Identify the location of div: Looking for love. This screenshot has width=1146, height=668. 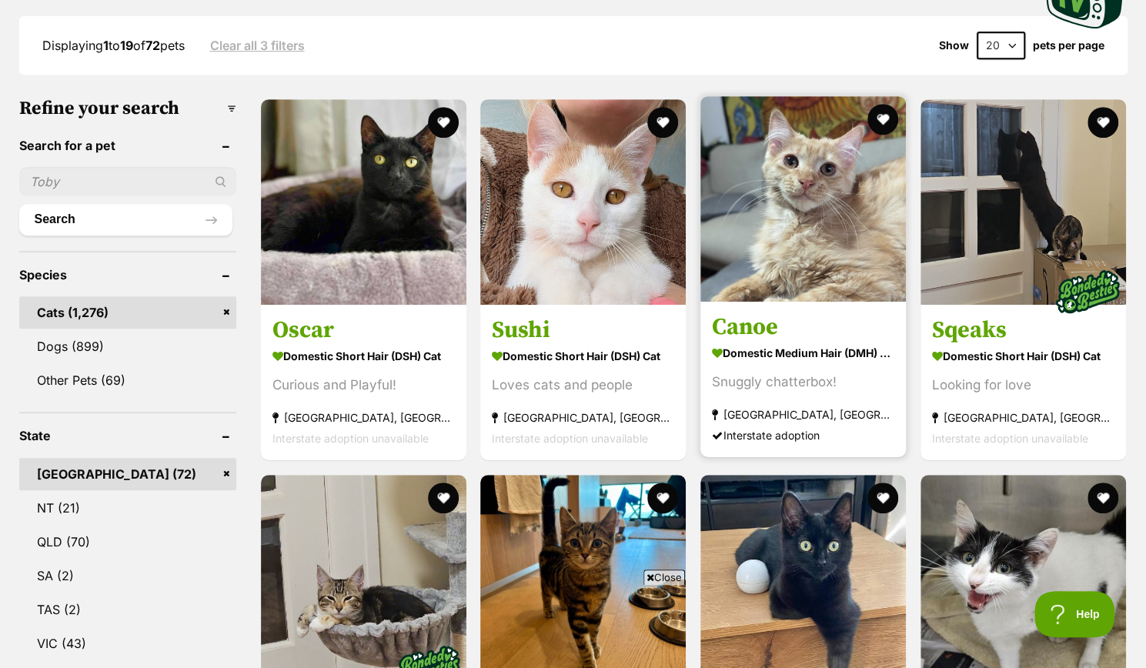
(1023, 385).